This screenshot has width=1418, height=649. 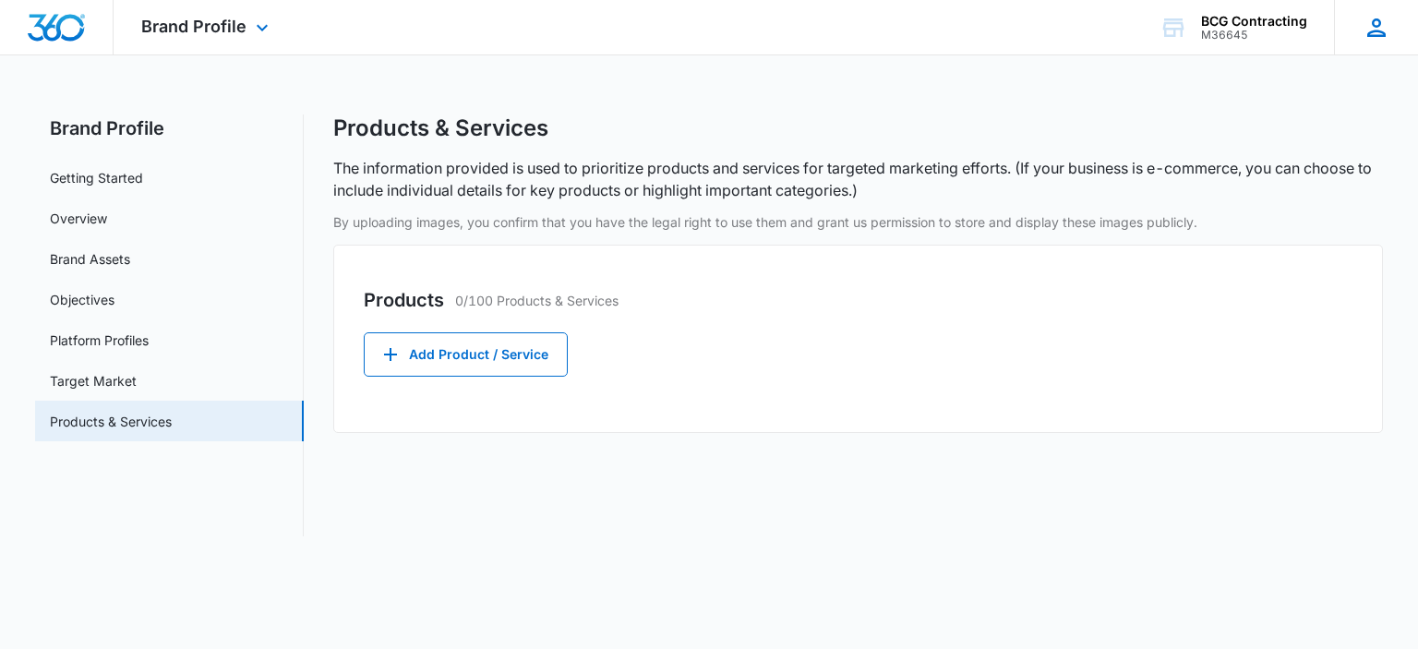 I want to click on div: account id, so click(x=1254, y=35).